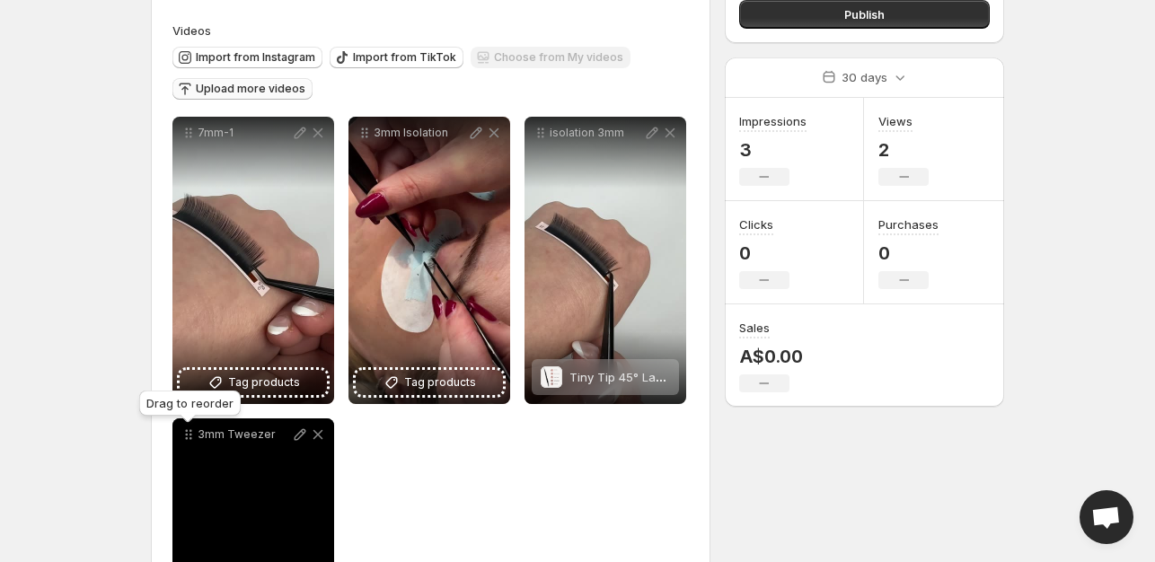 This screenshot has width=1155, height=562. Describe the element at coordinates (244, 133) in the screenshot. I see `p: 7mm-1` at that location.